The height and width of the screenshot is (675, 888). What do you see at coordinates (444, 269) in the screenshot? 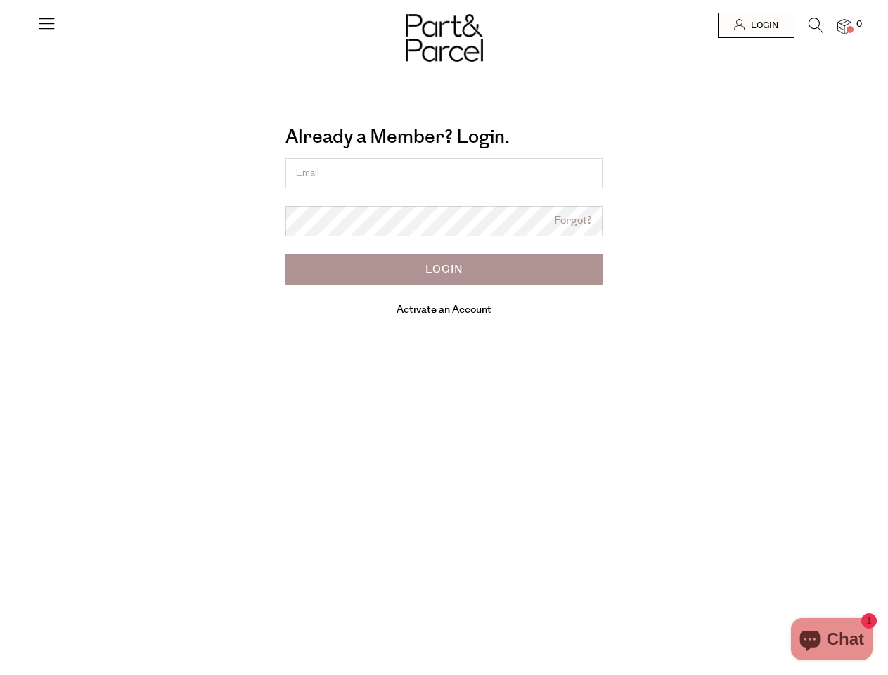
I see `input: Login` at bounding box center [444, 269].